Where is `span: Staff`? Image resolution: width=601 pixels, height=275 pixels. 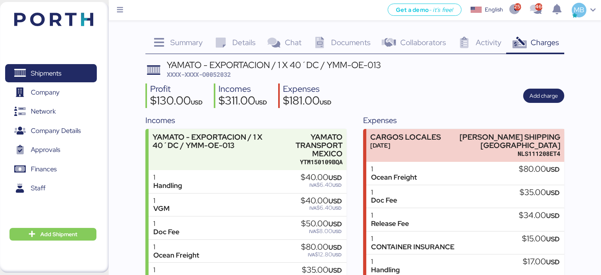 span: Staff is located at coordinates (38, 188).